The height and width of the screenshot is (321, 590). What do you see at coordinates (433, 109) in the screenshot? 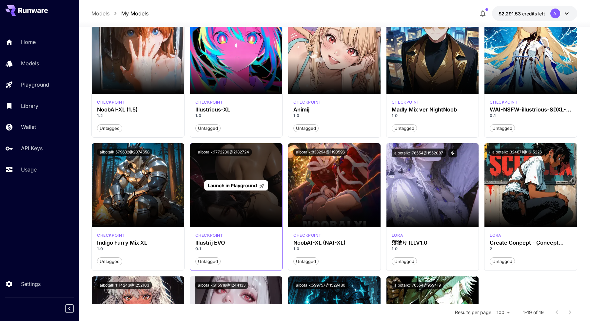
I see `div: Madly Mix ver NightNoob` at bounding box center [433, 109].